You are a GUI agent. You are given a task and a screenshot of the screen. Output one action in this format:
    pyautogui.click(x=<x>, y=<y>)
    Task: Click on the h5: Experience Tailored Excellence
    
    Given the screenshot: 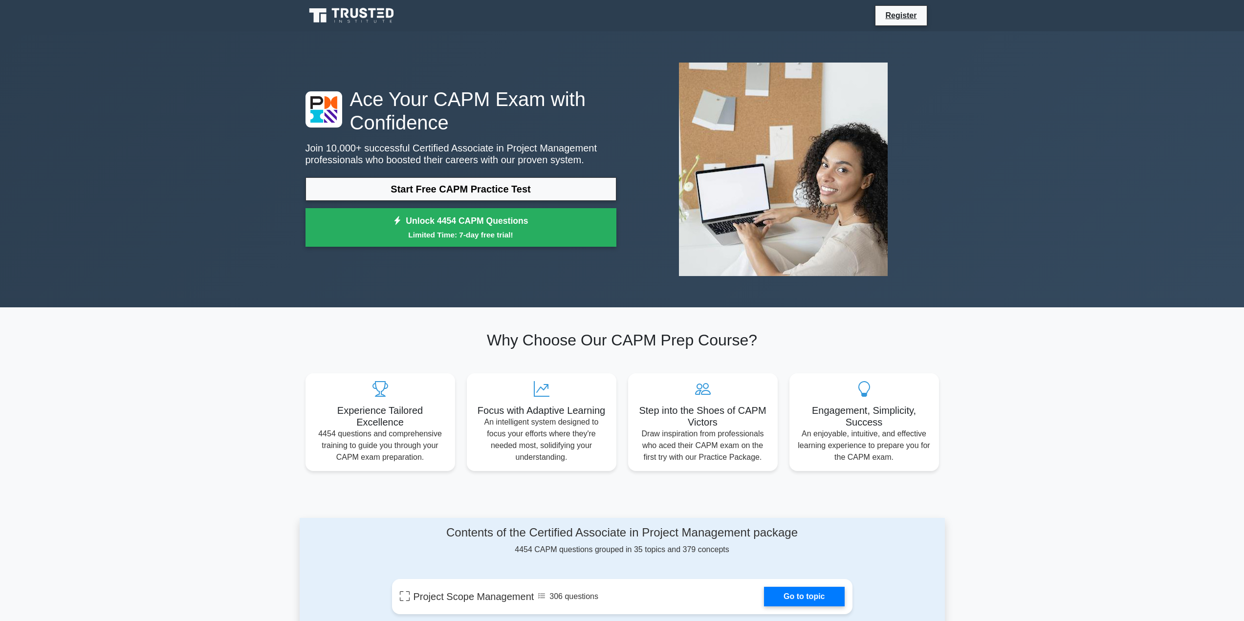 What is the action you would take?
    pyautogui.click(x=380, y=416)
    